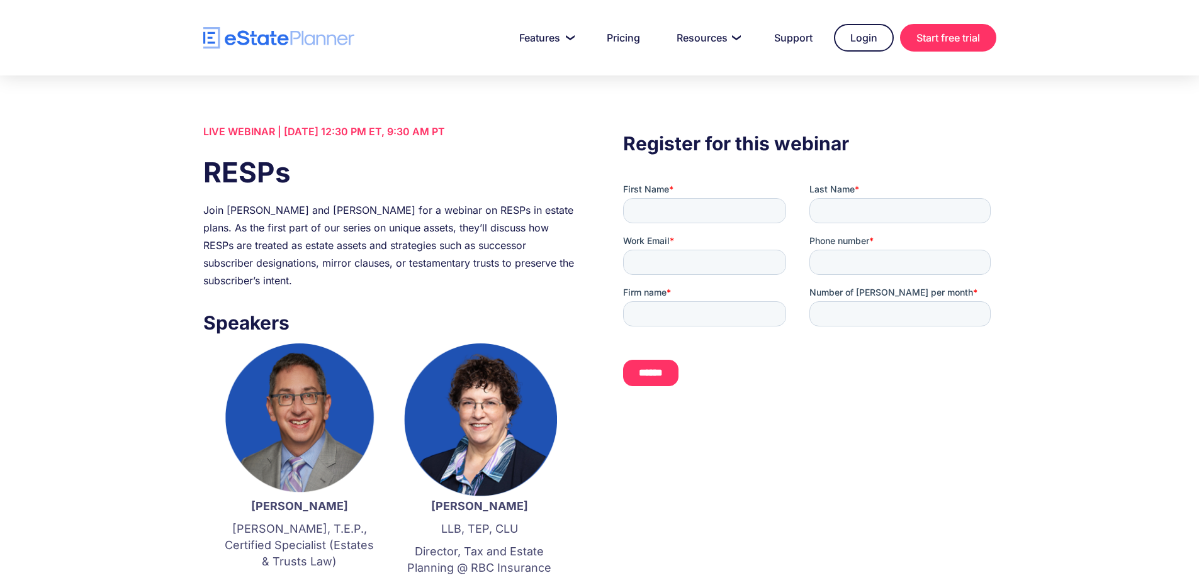 This screenshot has width=1199, height=578. I want to click on a: Pricing, so click(623, 38).